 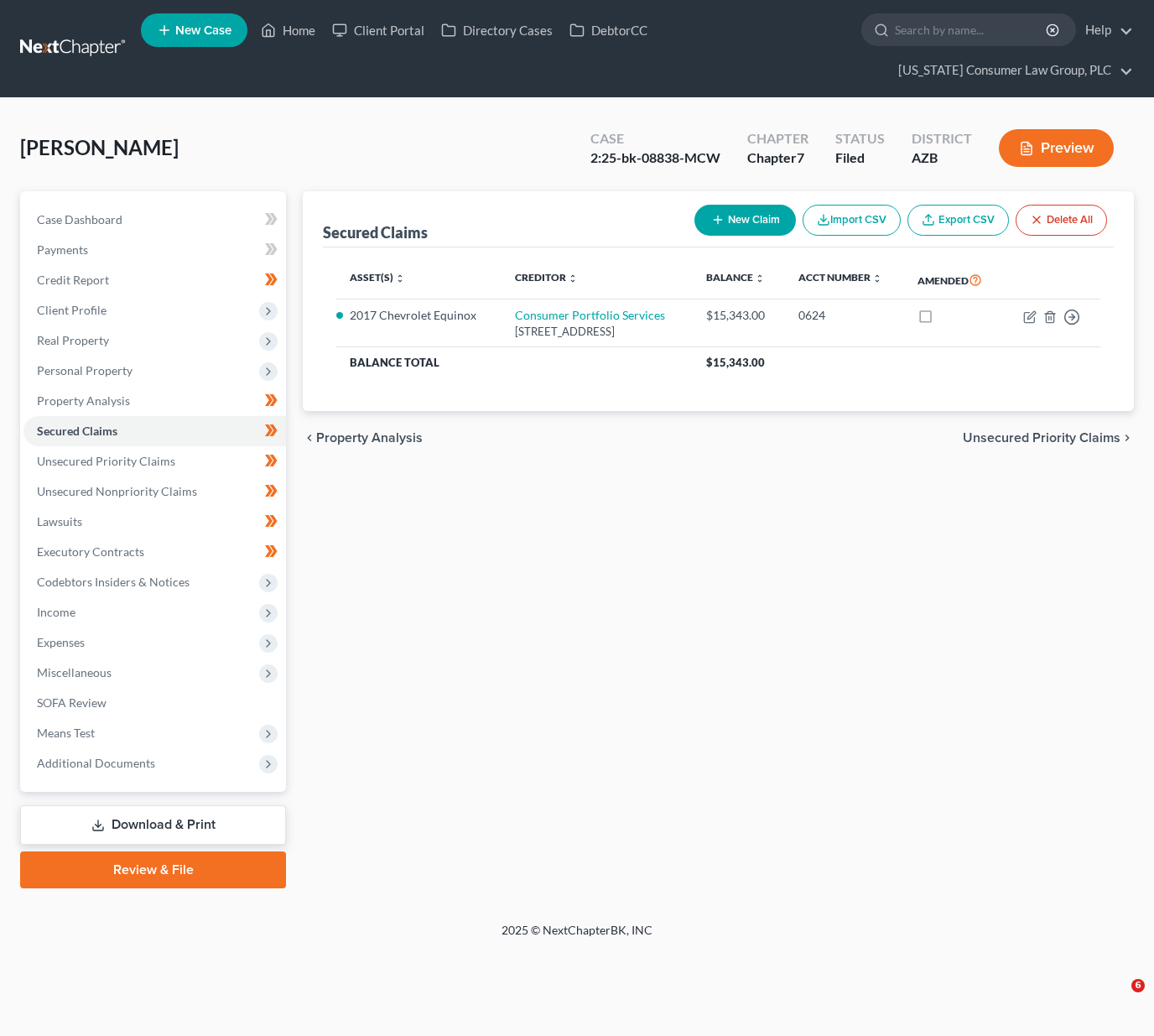 What do you see at coordinates (113, 581) in the screenshot?
I see `span: Codebtors Insiders & Notices` at bounding box center [113, 581].